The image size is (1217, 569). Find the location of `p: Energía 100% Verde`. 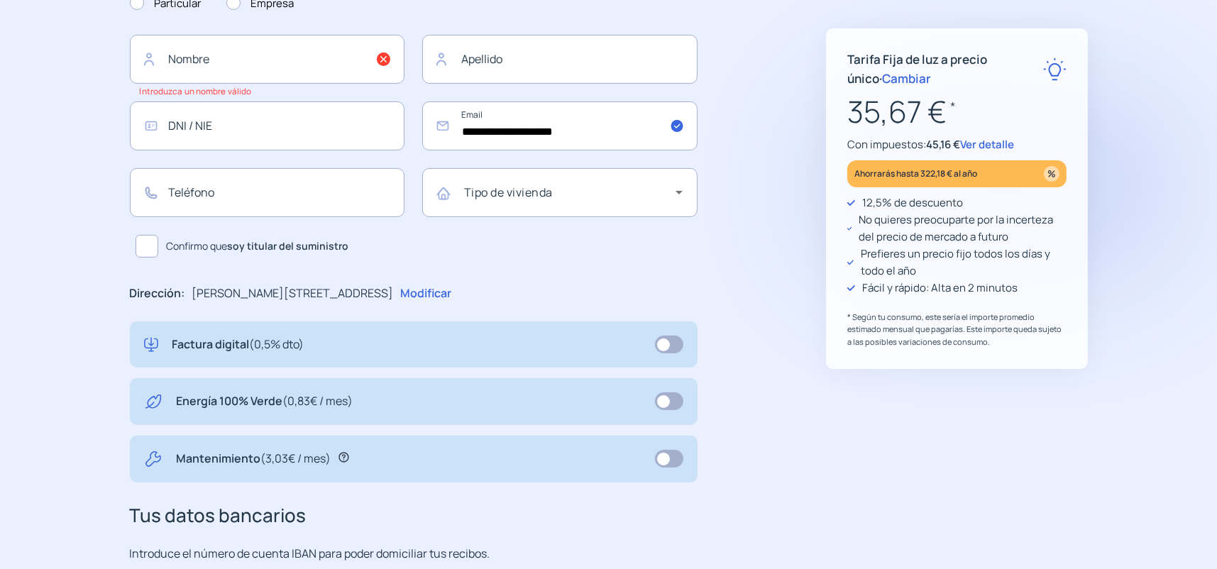

p: Energía 100% Verde is located at coordinates (265, 401).